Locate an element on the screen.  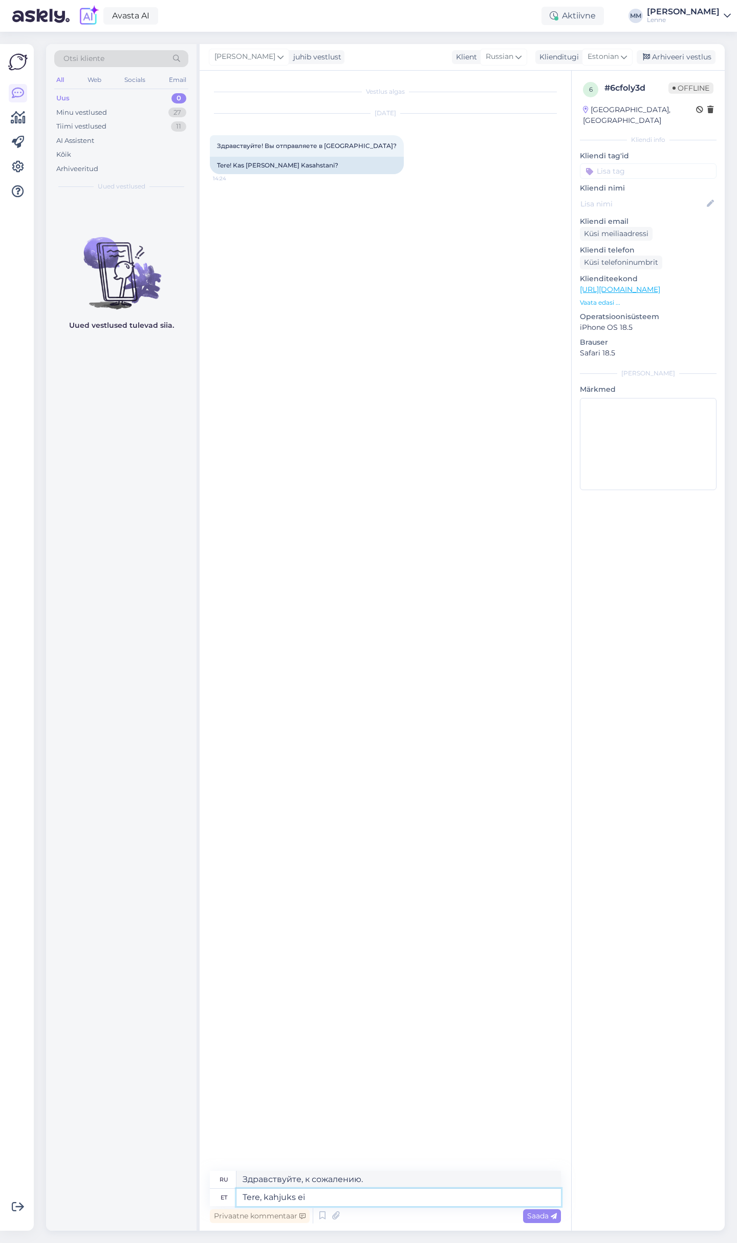
p: Kliendi email is located at coordinates (648, 221).